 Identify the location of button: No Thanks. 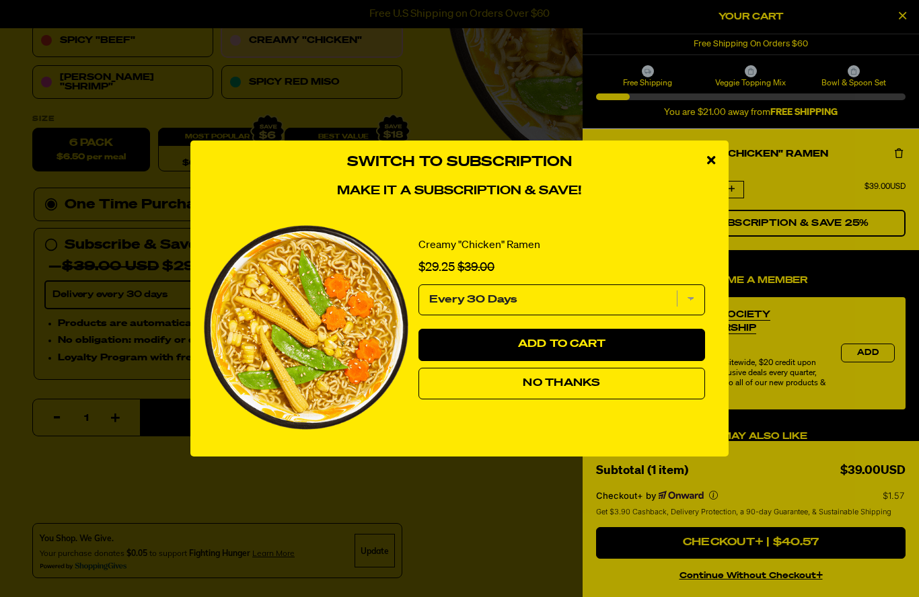
(562, 384).